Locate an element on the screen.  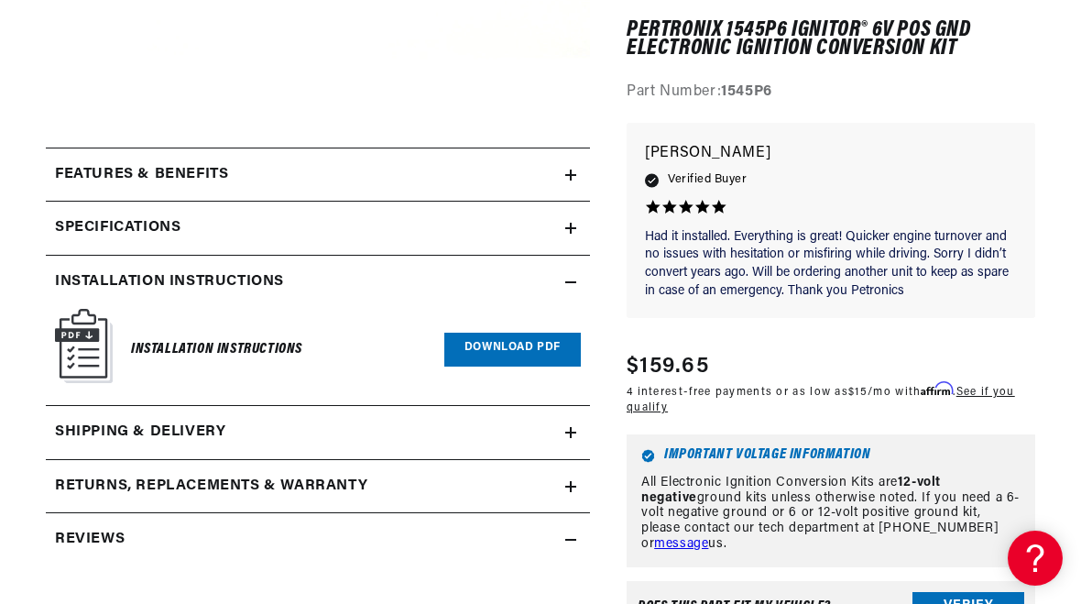
h1: PerTronix 1545P6 Ignitor® 6v Pos Gnd Electronic Ignition Conversion Kit is located at coordinates (831, 39).